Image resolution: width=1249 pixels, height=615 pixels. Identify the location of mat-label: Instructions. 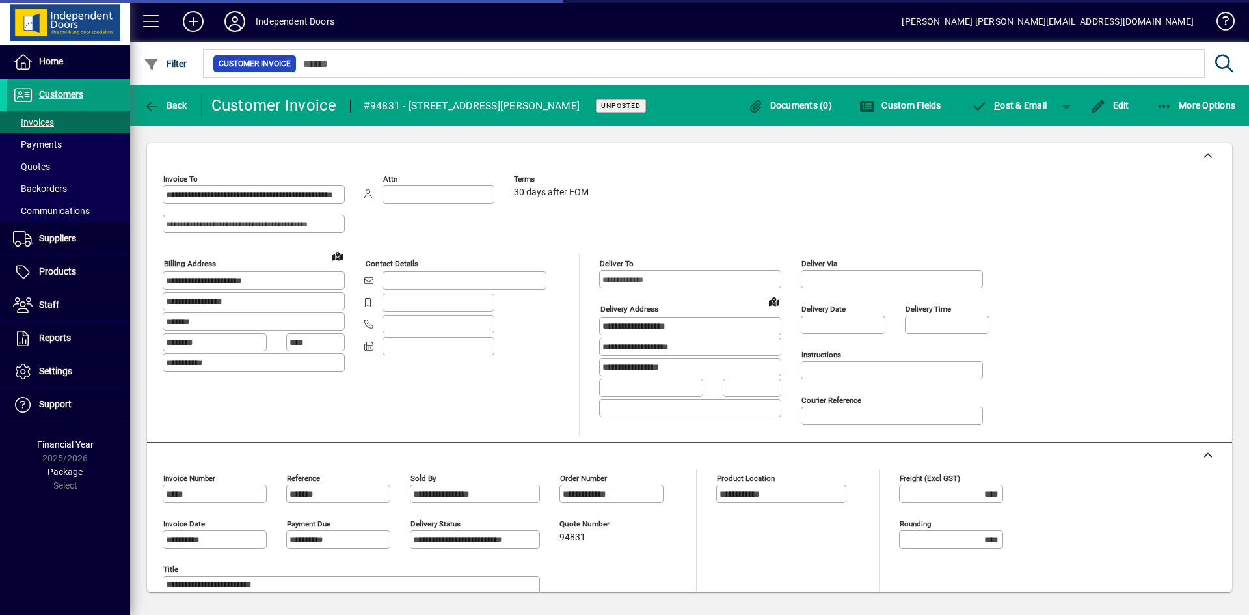
(821, 354).